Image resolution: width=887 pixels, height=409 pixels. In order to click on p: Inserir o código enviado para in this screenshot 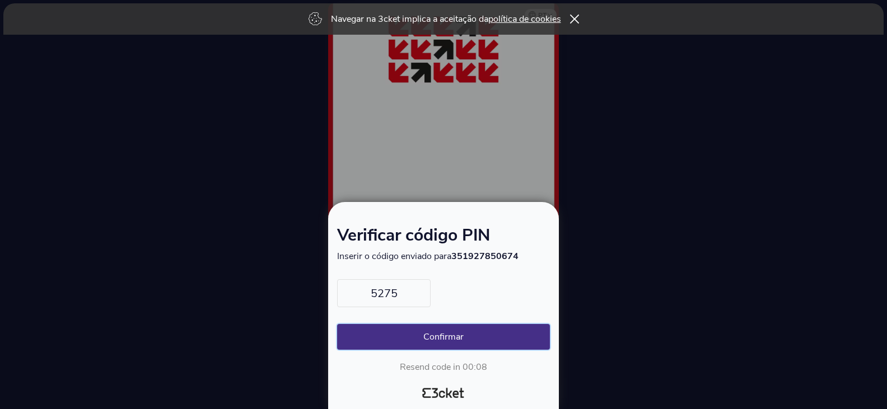, I will do `click(444, 257)`.